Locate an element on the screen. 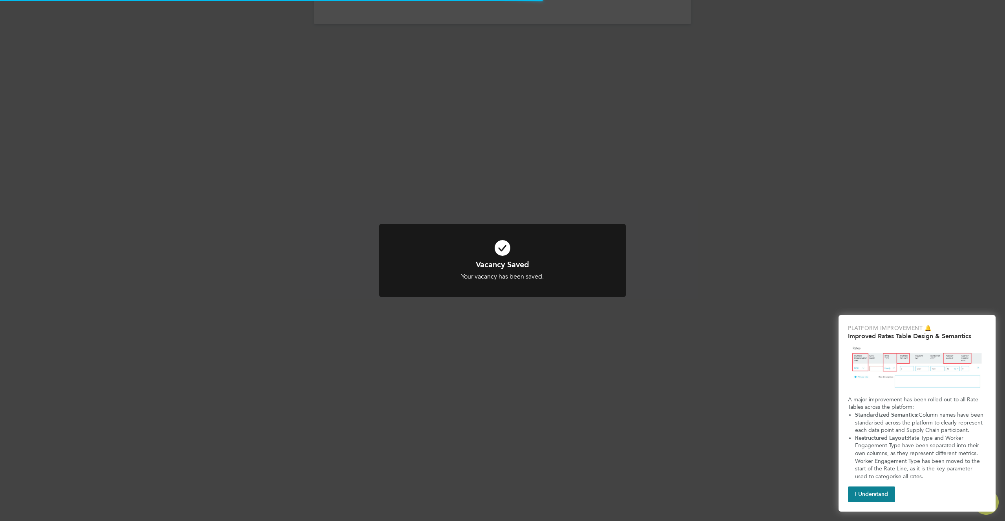 The image size is (1005, 521). div: Improved Rate Table Semantics is located at coordinates (917, 413).